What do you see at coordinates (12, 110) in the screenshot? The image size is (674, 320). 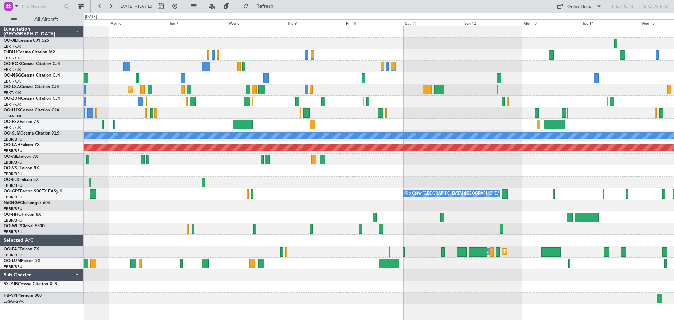 I see `span: OO-LUX` at bounding box center [12, 110].